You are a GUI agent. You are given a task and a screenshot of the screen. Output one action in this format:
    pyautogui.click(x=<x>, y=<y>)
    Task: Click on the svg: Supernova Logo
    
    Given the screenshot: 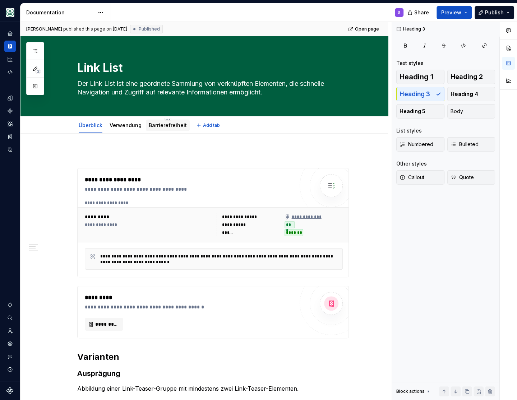 What is the action you would take?
    pyautogui.click(x=10, y=391)
    